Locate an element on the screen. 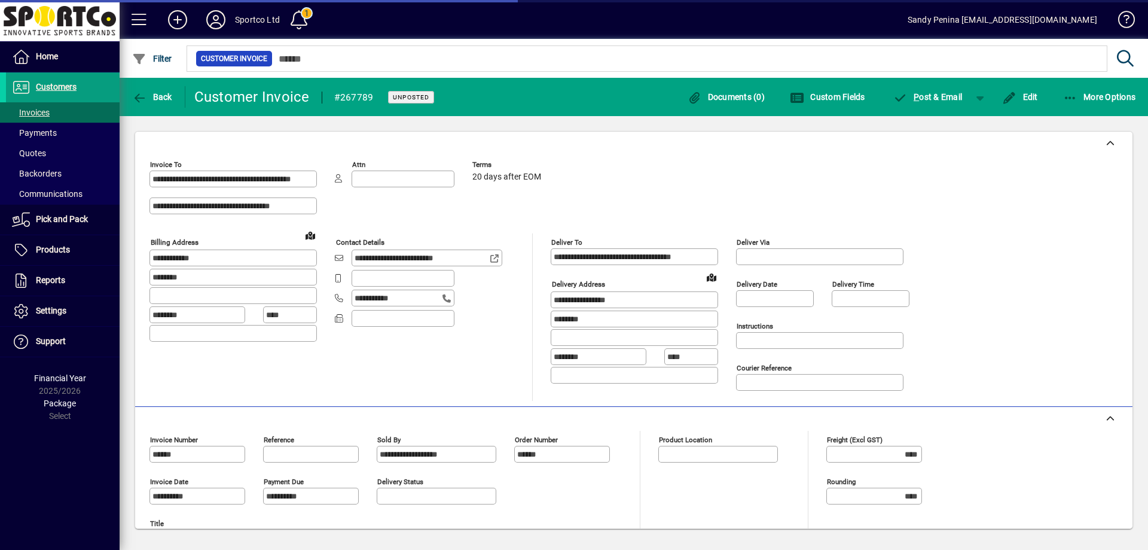  span: Filter is located at coordinates (152, 59).